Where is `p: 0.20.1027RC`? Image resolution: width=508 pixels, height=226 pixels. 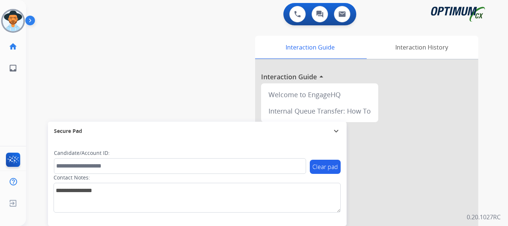
p: 0.20.1027RC is located at coordinates (483, 217).